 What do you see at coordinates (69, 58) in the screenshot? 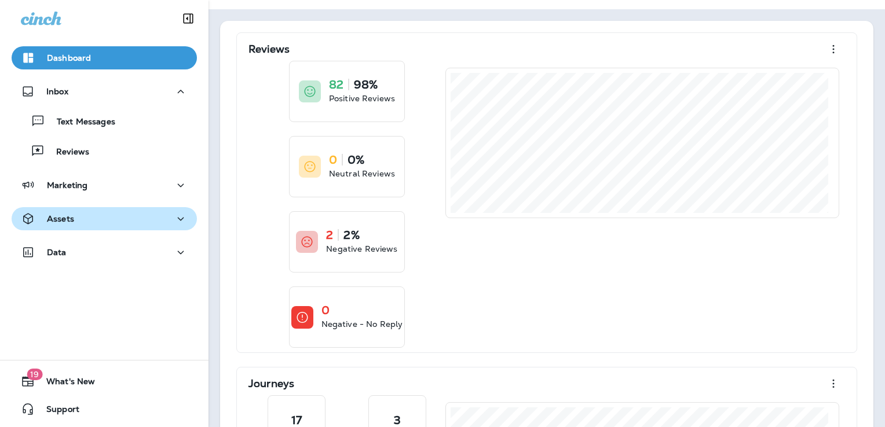
I see `p: Dashboard` at bounding box center [69, 58].